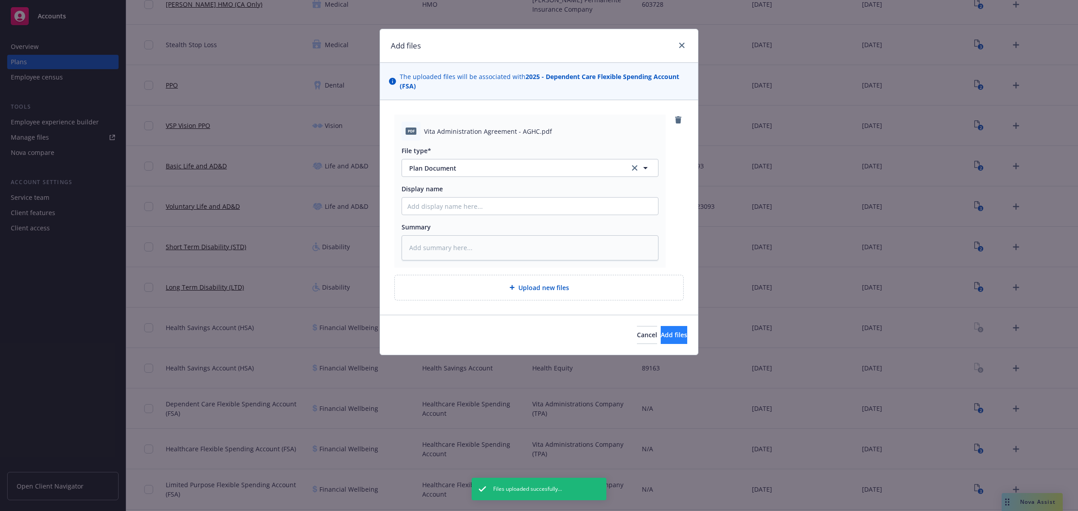  Describe the element at coordinates (647, 335) in the screenshot. I see `span: Cancel` at that location.